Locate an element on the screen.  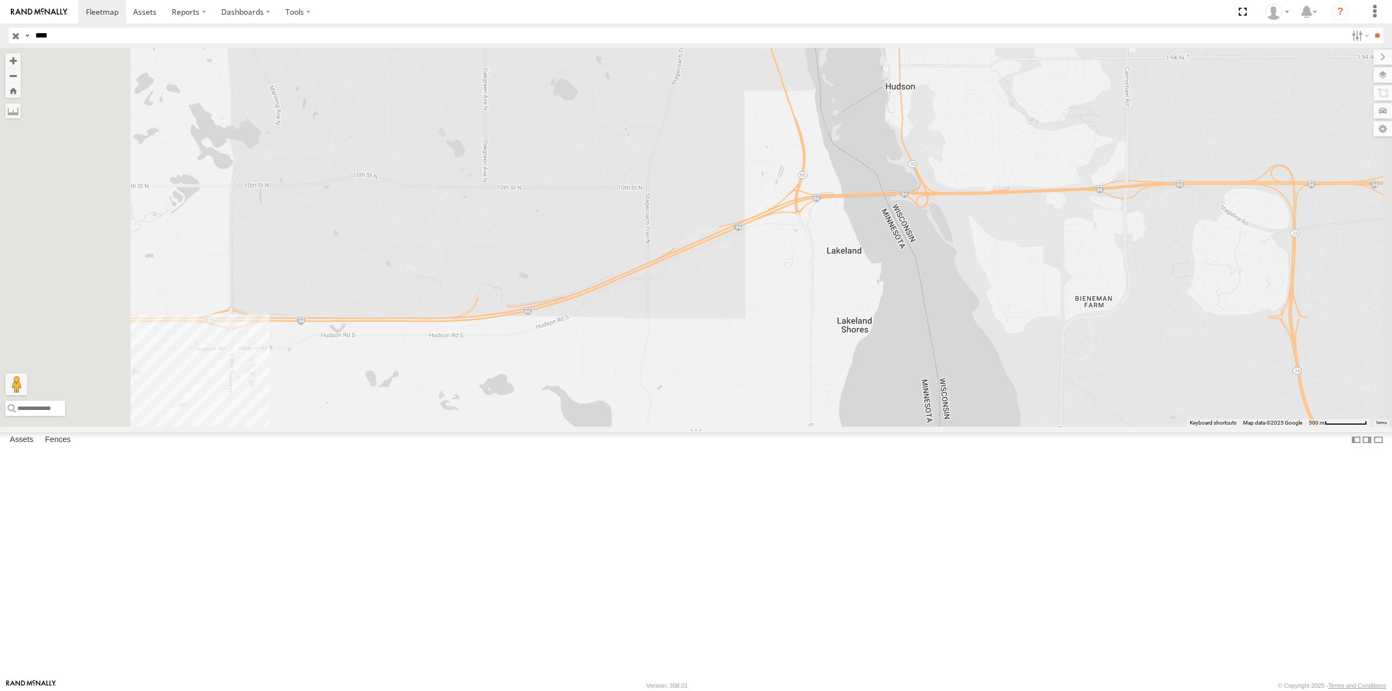
label: Map Settings is located at coordinates (1383, 129).